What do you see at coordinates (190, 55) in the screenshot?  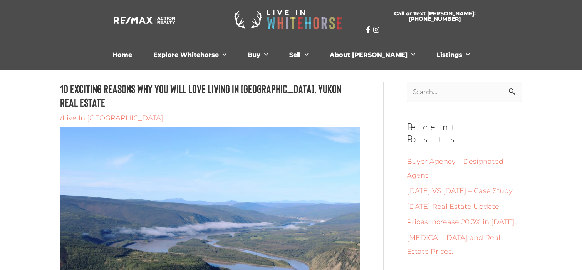 I see `a: Explore Whitehorse` at bounding box center [190, 55].